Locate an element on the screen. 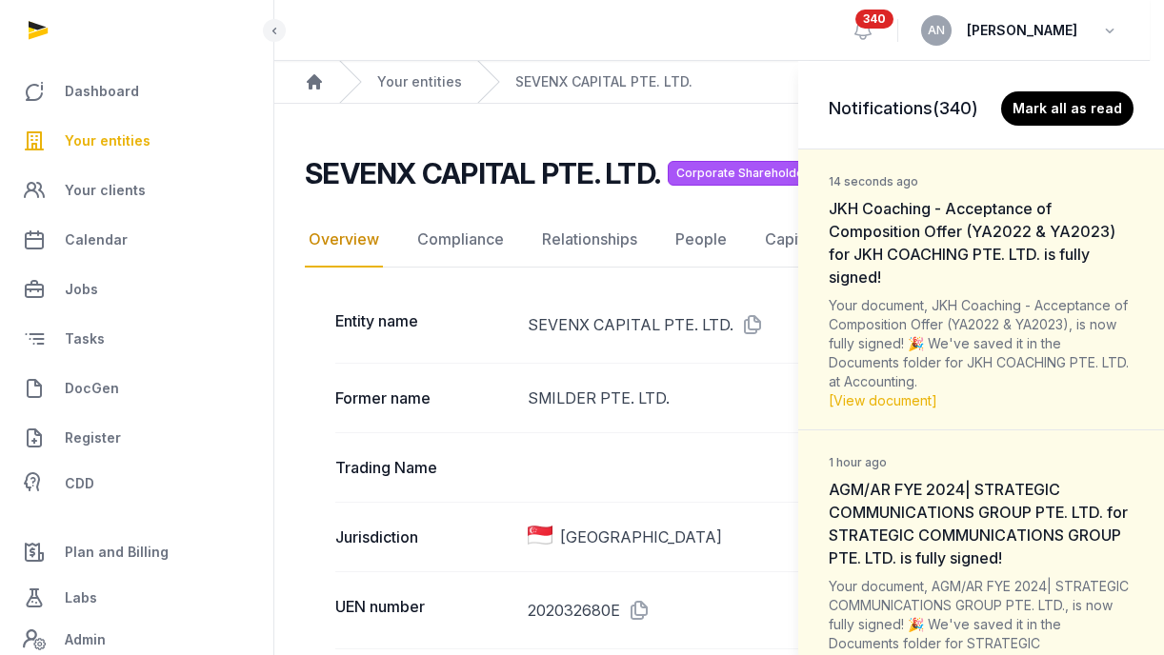  button: Mark all as read is located at coordinates (1067, 109).